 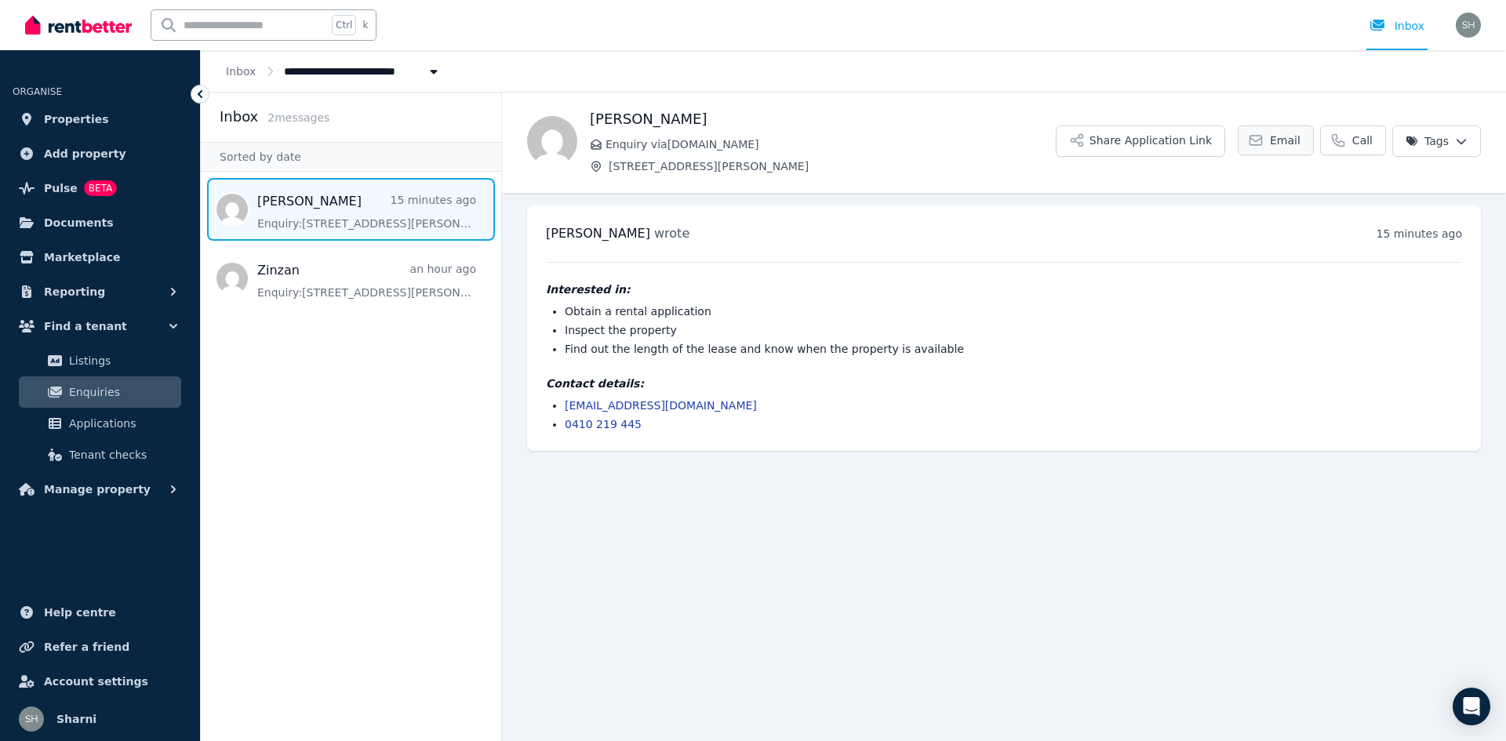 What do you see at coordinates (1140, 141) in the screenshot?
I see `button: Share Application Link` at bounding box center [1140, 141].